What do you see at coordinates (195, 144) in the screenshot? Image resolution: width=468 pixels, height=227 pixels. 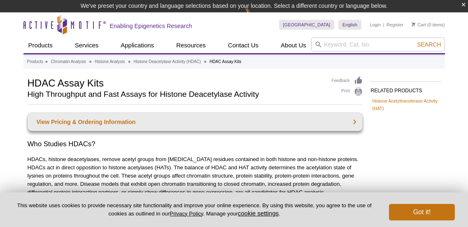 I see `h2: Who Studies HDACs?` at bounding box center [195, 144].